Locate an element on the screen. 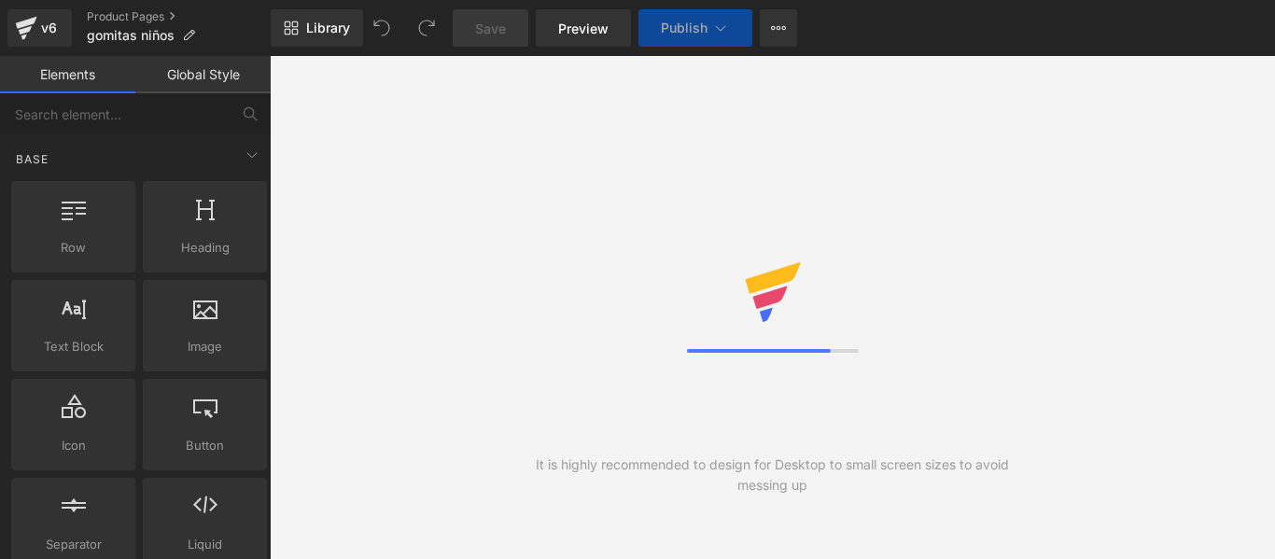  button: Publish is located at coordinates (695, 28).